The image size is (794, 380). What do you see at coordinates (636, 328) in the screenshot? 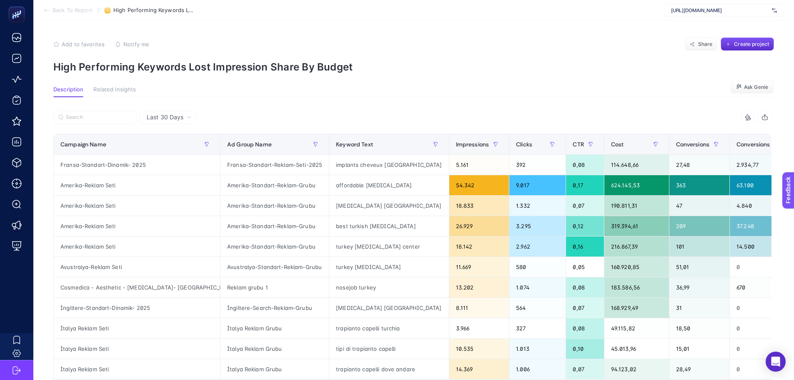
I see `div: 49.115,82` at bounding box center [636, 328].